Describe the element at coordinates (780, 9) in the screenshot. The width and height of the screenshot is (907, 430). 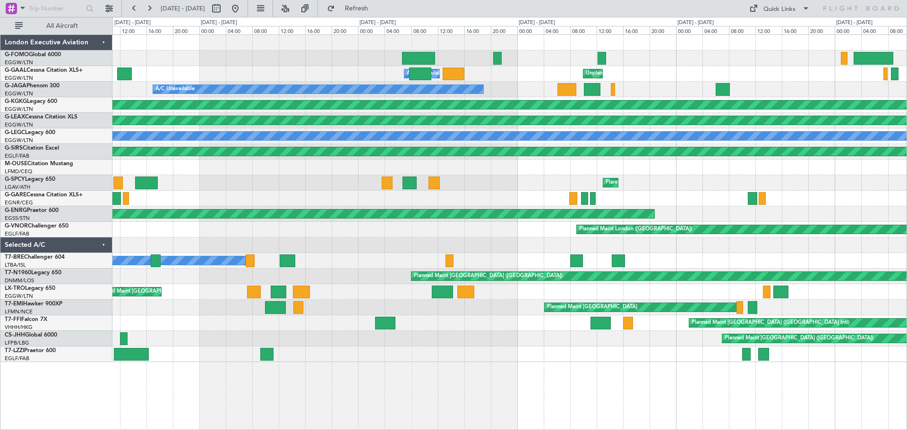
I see `div: Quick Links` at that location.